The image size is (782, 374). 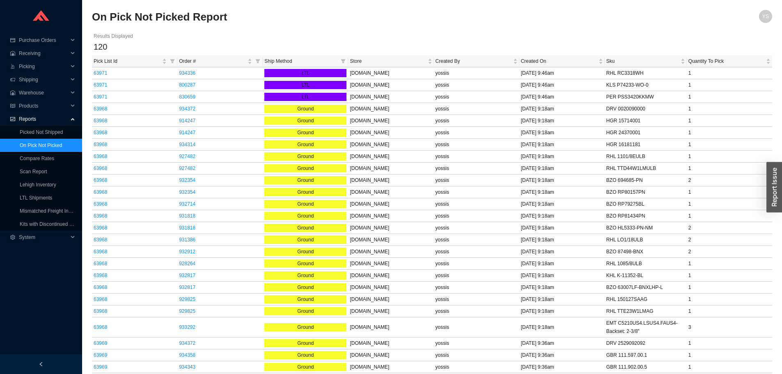 What do you see at coordinates (187, 204) in the screenshot?
I see `a: 932714` at bounding box center [187, 204].